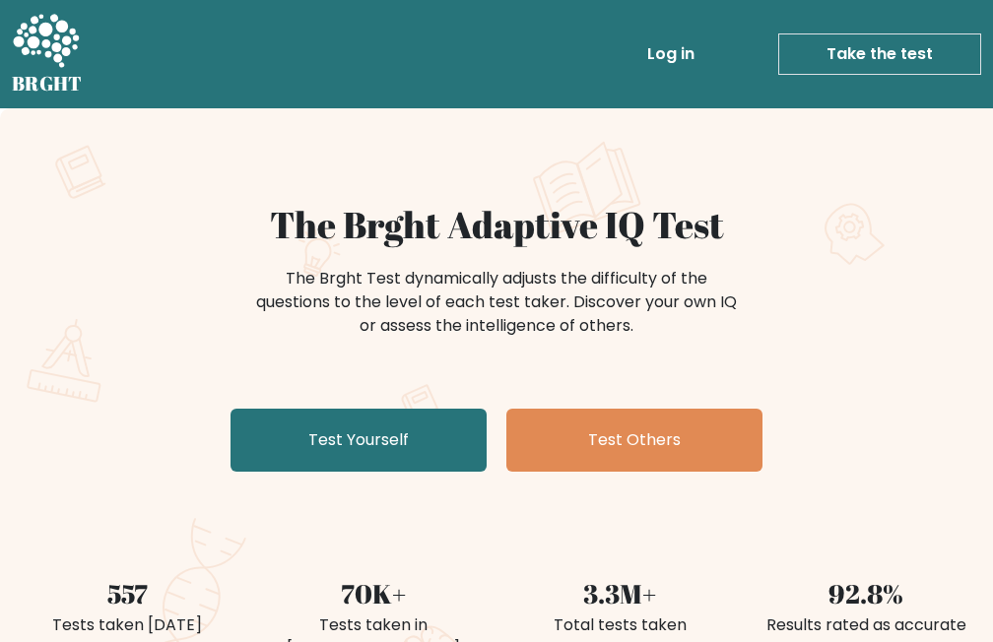 The height and width of the screenshot is (642, 993). Describe the element at coordinates (496, 302) in the screenshot. I see `div: The Brght Test dynamically adjusts the difficulty of the questions to the level of each test take...` at that location.